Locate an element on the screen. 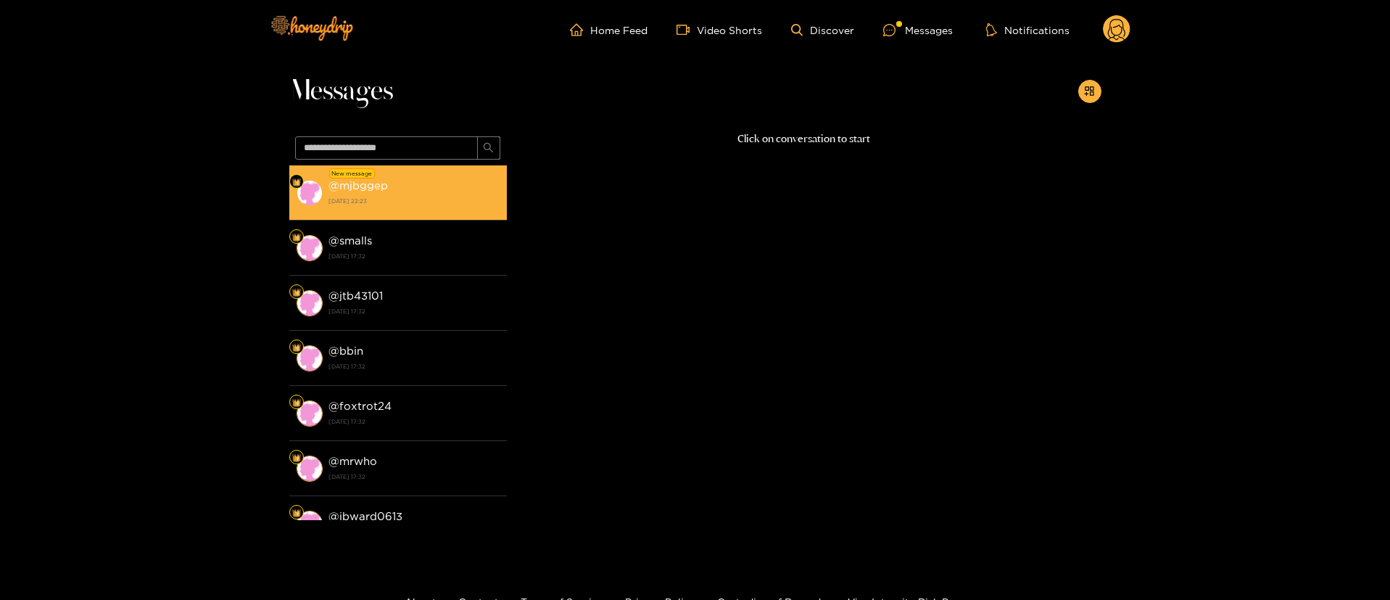  a: Discover is located at coordinates (822, 30).